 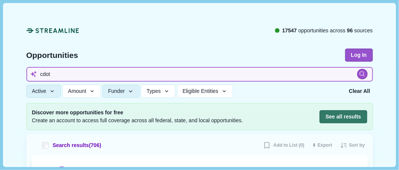 What do you see at coordinates (138, 113) in the screenshot?
I see `span: Discover more opportunities for free` at bounding box center [138, 113].